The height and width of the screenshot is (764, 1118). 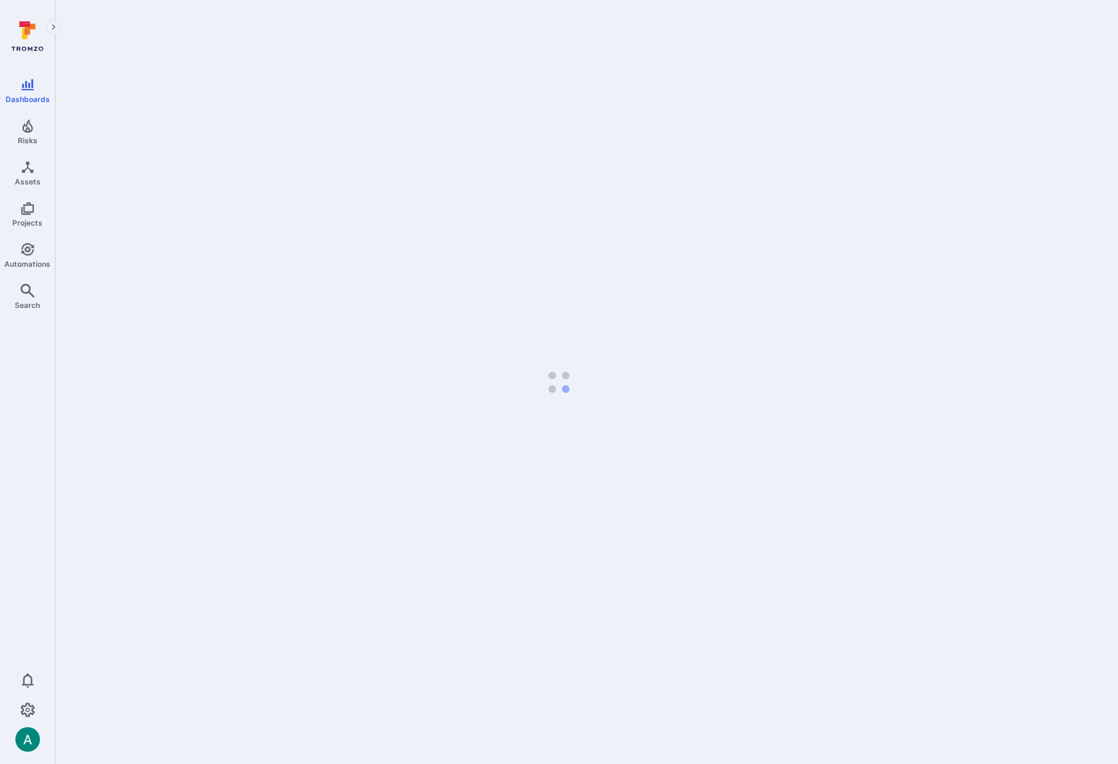 I want to click on span: Dashboards, so click(x=28, y=99).